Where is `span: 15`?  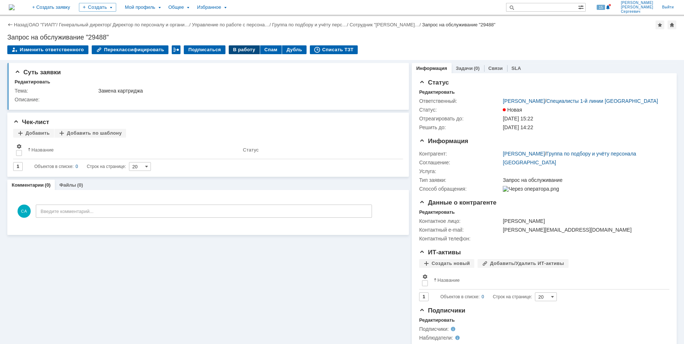 span: 15 is located at coordinates (601, 7).